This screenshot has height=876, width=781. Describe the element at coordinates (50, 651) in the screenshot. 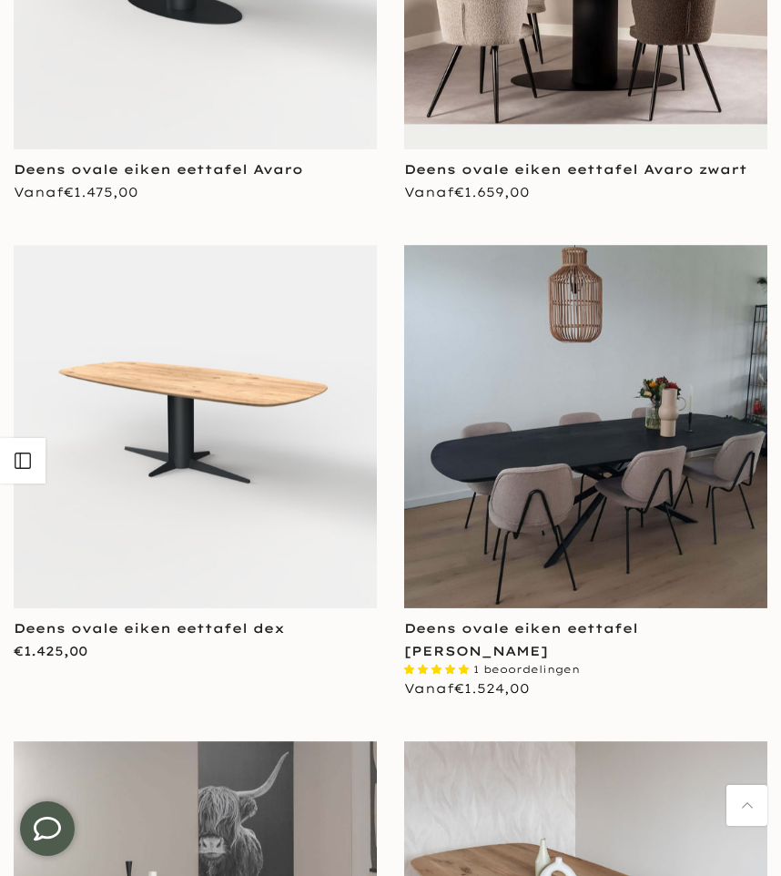

I see `span: €1.425,00` at that location.